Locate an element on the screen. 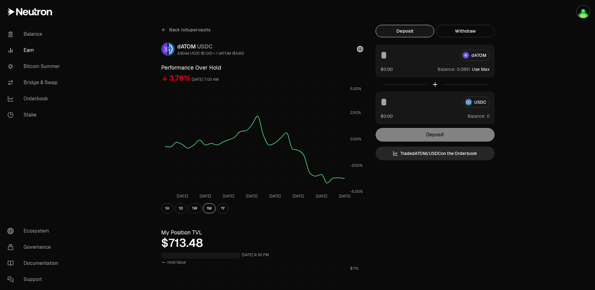  a: Support is located at coordinates (35, 279).